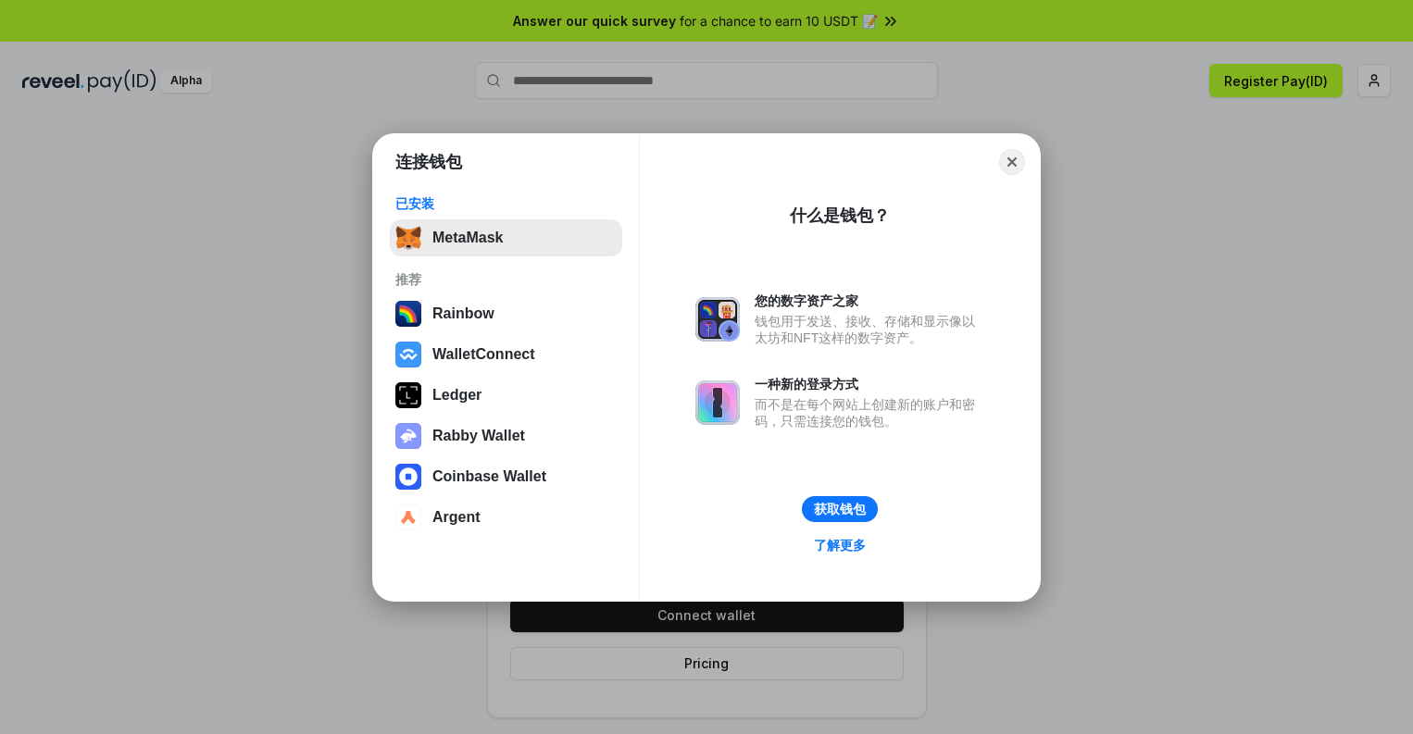 Image resolution: width=1413 pixels, height=734 pixels. I want to click on div: 您的数字资产之家, so click(869, 301).